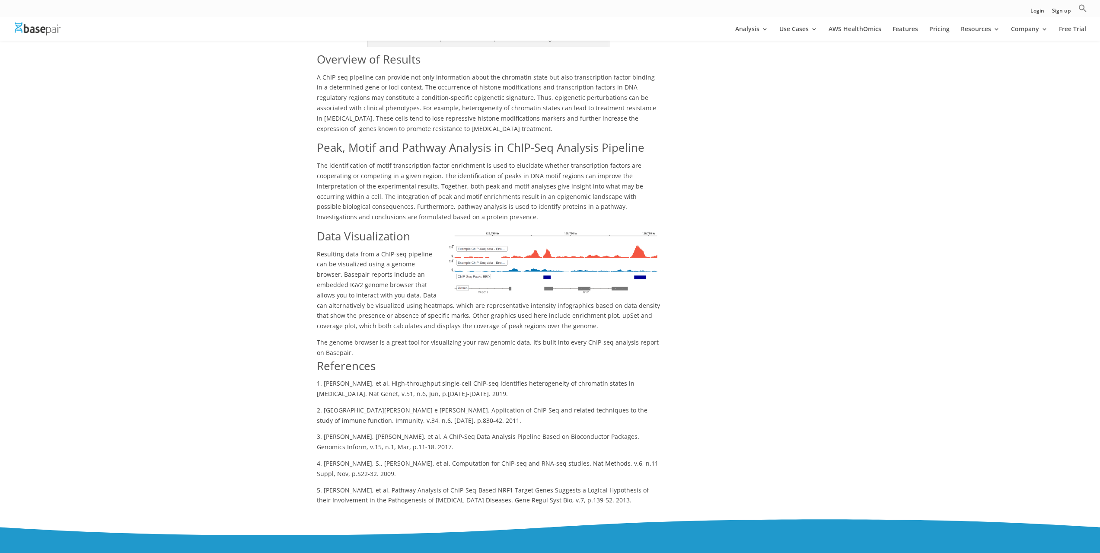 The image size is (1100, 553). What do you see at coordinates (480, 191) in the screenshot?
I see `span: The identification of motif transcription factor enrichment is used to elucidate whether transcri...` at bounding box center [480, 191].